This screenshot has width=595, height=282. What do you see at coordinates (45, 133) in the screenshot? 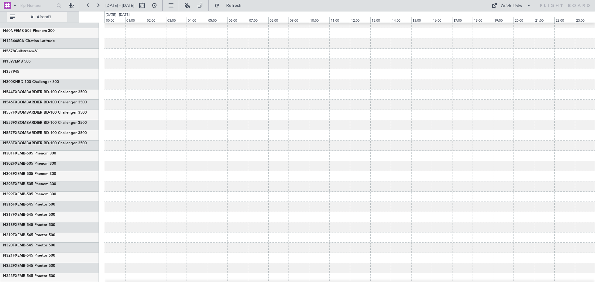
I see `a: N567FXBOMBARDIER BD-100 Challenger 3500` at bounding box center [45, 133].